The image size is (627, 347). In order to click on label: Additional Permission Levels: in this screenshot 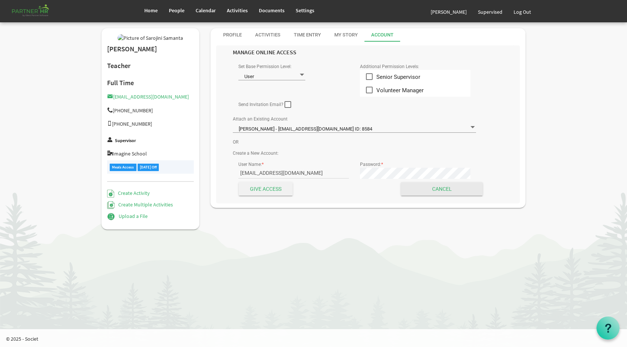, I will do `click(389, 67)`.